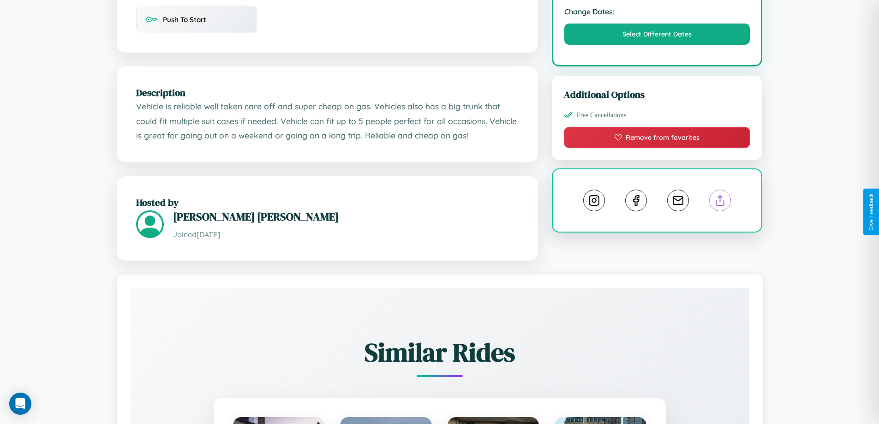  Describe the element at coordinates (602, 115) in the screenshot. I see `span: Free Cancellations` at that location.